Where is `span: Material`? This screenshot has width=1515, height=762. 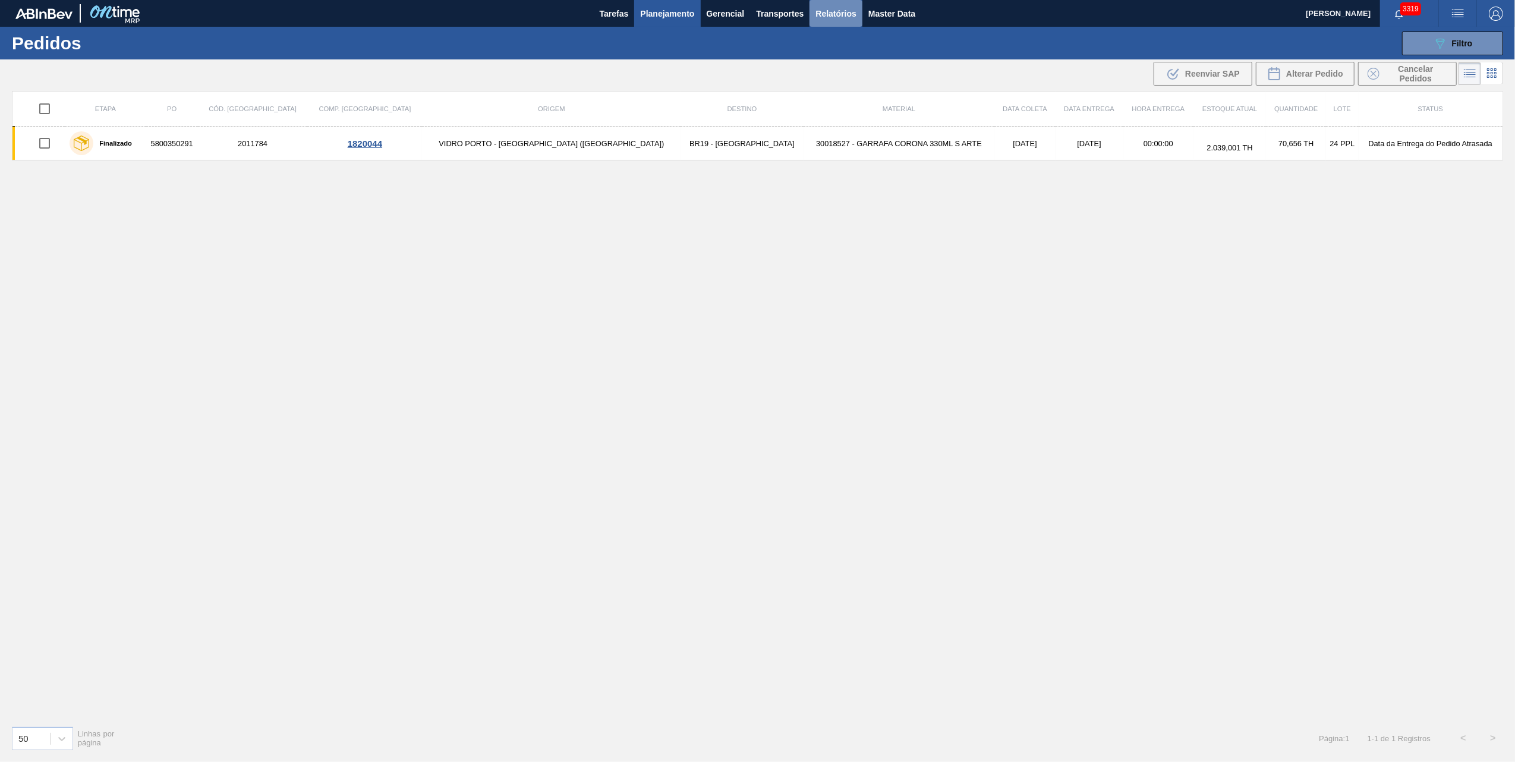
span: Material is located at coordinates (899, 109).